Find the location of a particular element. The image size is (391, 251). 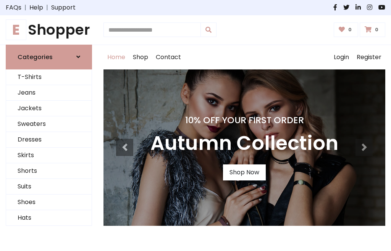

a: Dresses is located at coordinates (49, 140).